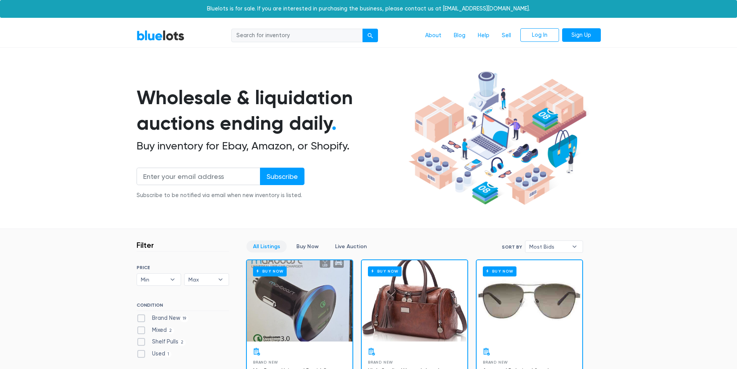 The width and height of the screenshot is (737, 369). What do you see at coordinates (220, 195) in the screenshot?
I see `div: Subscribe to be notified via email when new inventory is listed.` at bounding box center [220, 195].